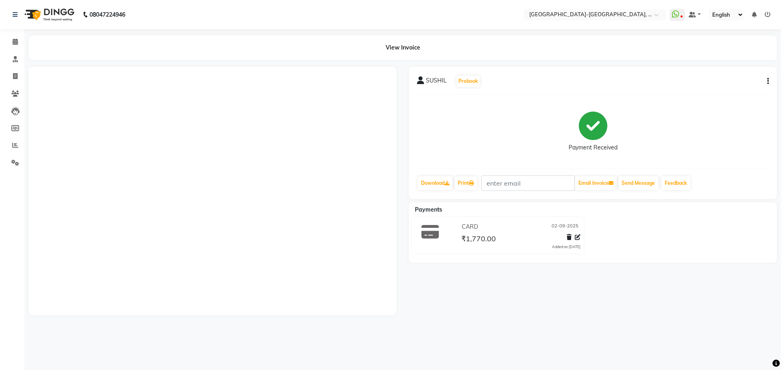 The image size is (781, 370). What do you see at coordinates (435, 183) in the screenshot?
I see `a: Download` at bounding box center [435, 183].